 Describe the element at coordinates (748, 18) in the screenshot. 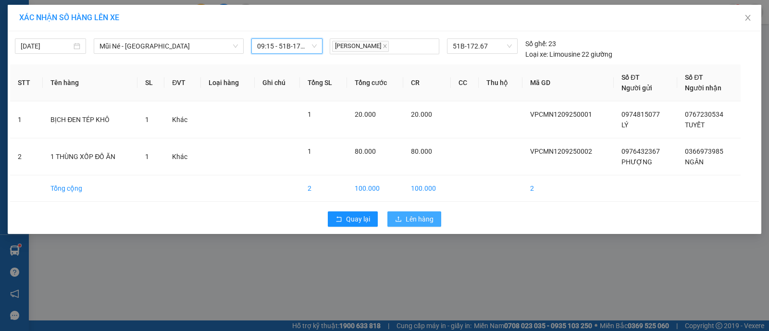

I see `button: Close` at that location.